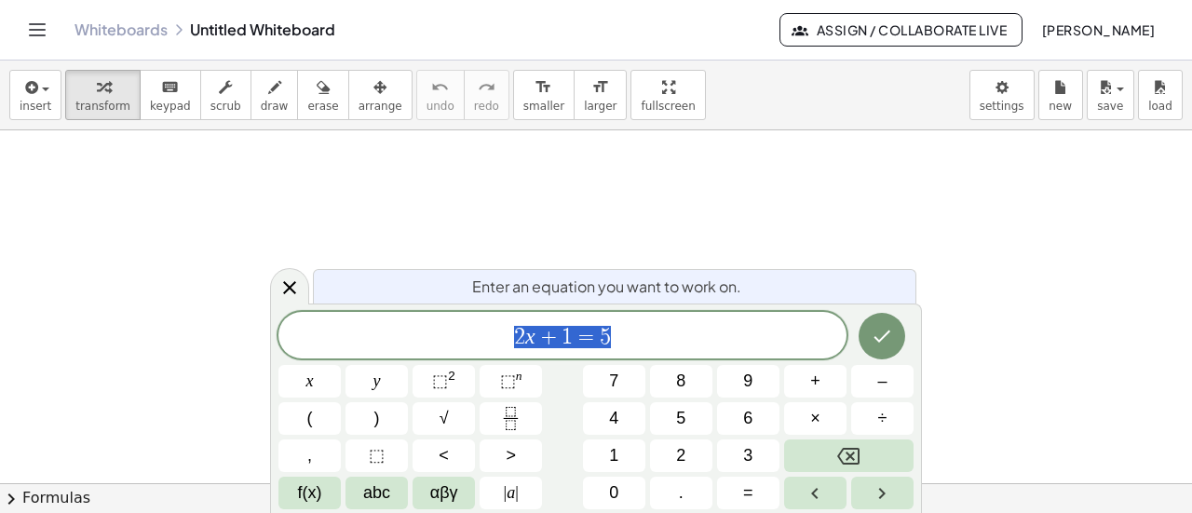 This screenshot has width=1192, height=513. I want to click on a: Whiteboards, so click(121, 30).